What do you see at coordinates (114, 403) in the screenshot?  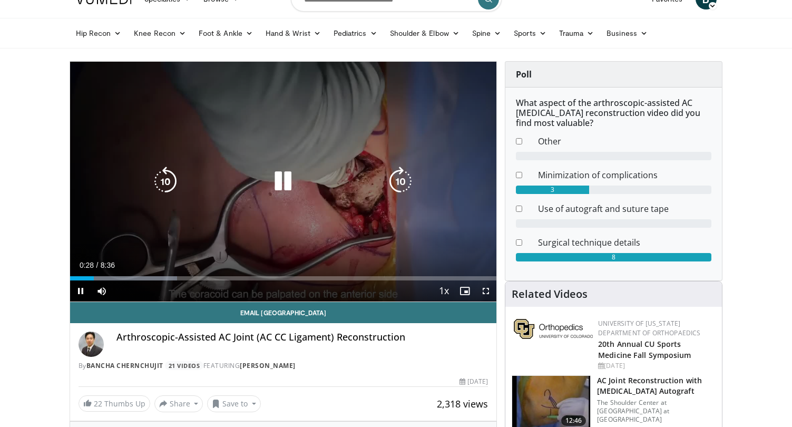 I see `a: 22 Thumbs Up` at bounding box center [114, 403].